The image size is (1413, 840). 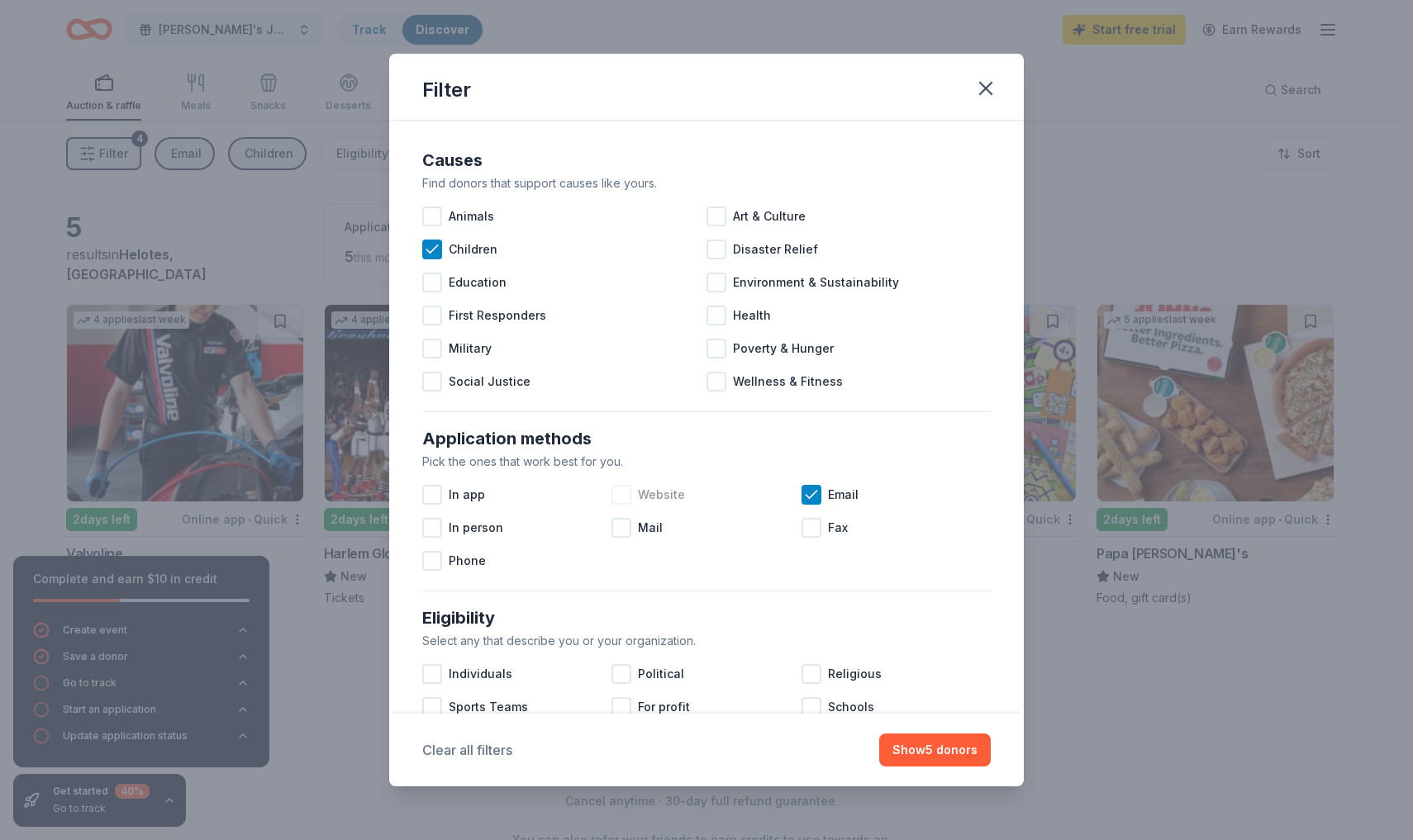 What do you see at coordinates (490, 382) in the screenshot?
I see `span: Social Justice` at bounding box center [490, 382].